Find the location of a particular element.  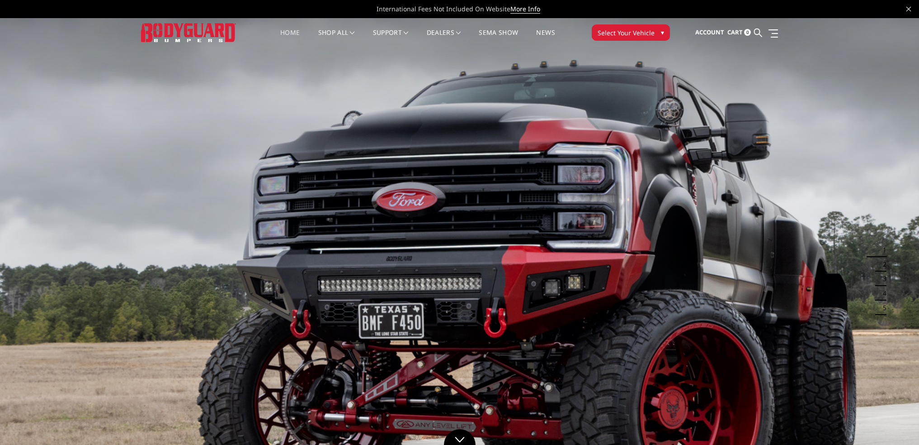

img: BODYGUARD BUMPERS is located at coordinates (189, 32).